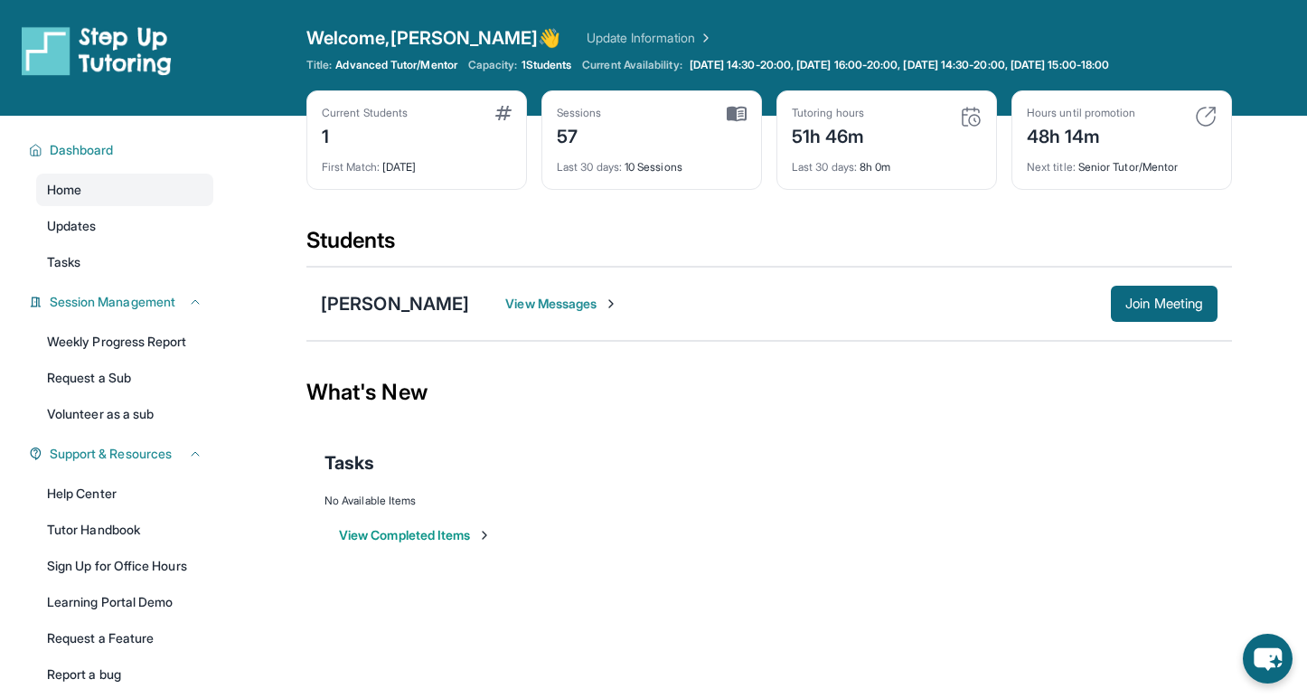 Image resolution: width=1307 pixels, height=698 pixels. Describe the element at coordinates (396, 65) in the screenshot. I see `span: Advanced Tutor/Mentor` at that location.